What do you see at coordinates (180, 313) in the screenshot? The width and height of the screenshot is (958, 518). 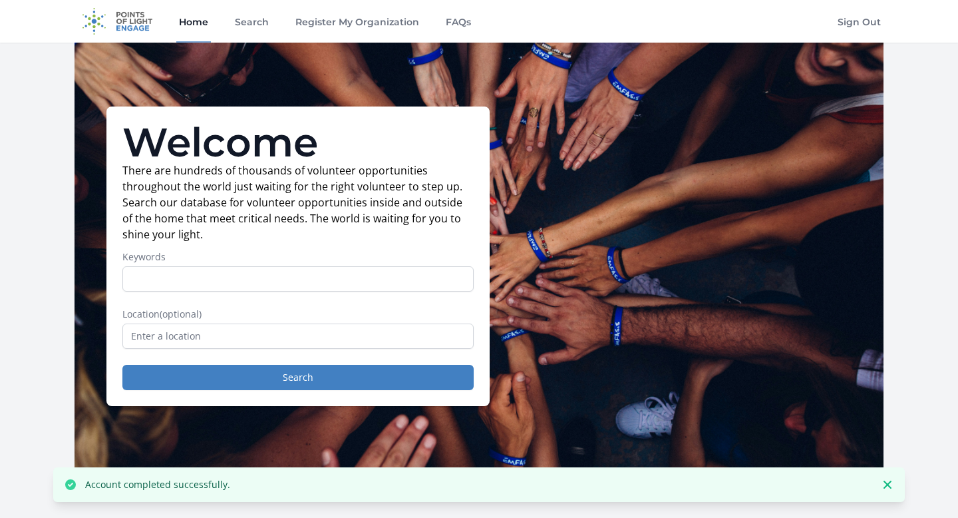 I see `span: (optional)` at bounding box center [180, 313].